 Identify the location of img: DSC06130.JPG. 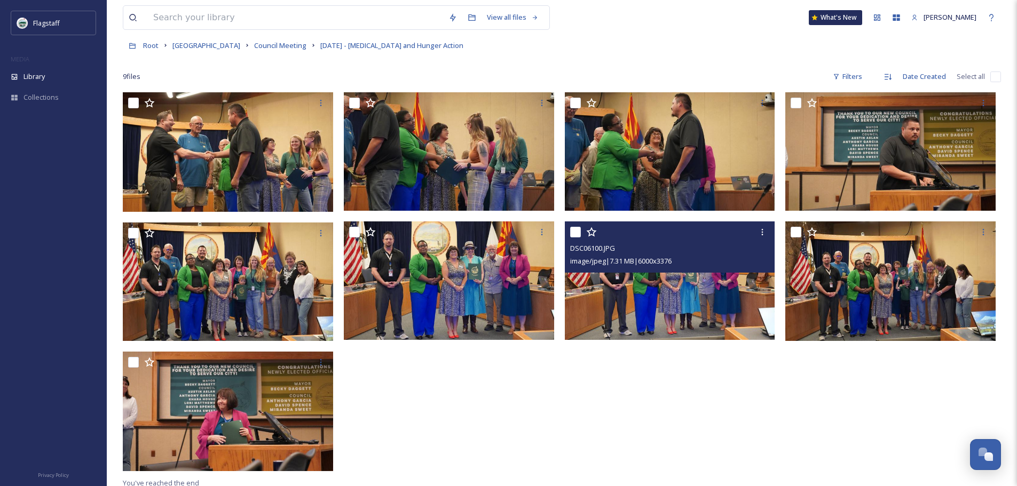
(229, 152).